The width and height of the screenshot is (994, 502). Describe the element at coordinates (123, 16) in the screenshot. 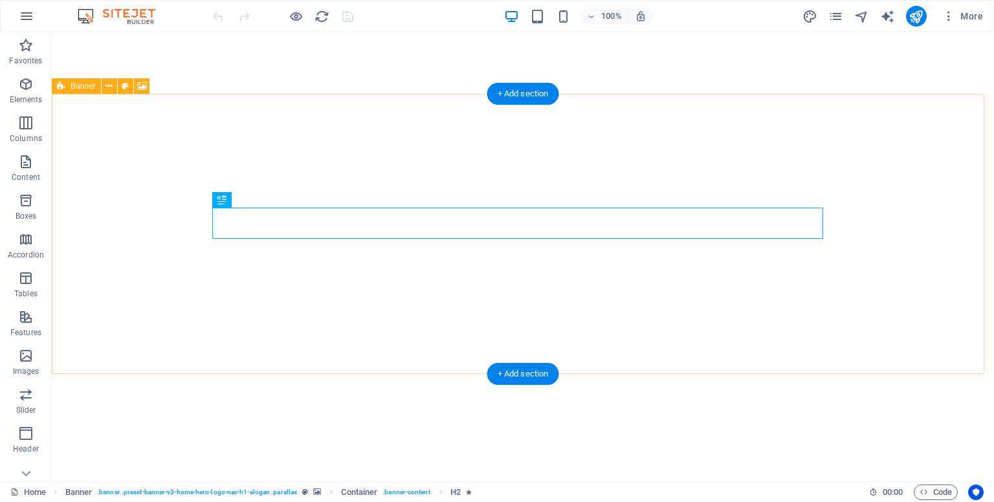

I see `img: Editor Logo` at that location.